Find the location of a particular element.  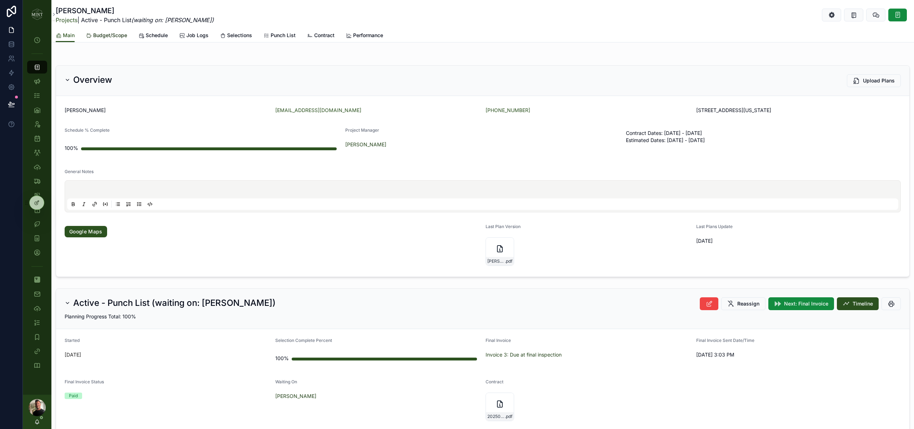

button: Reassign is located at coordinates (744, 304).